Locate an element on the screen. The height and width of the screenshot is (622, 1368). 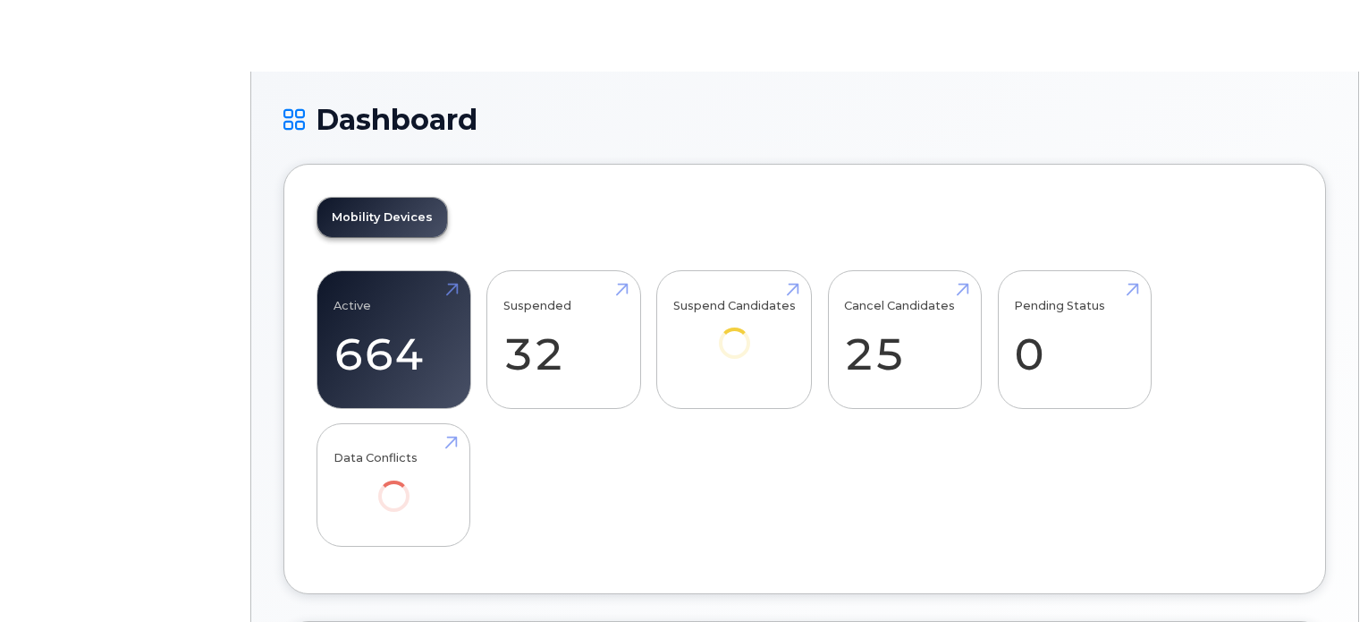
a: Cancel Candidates 25 is located at coordinates (904, 340).